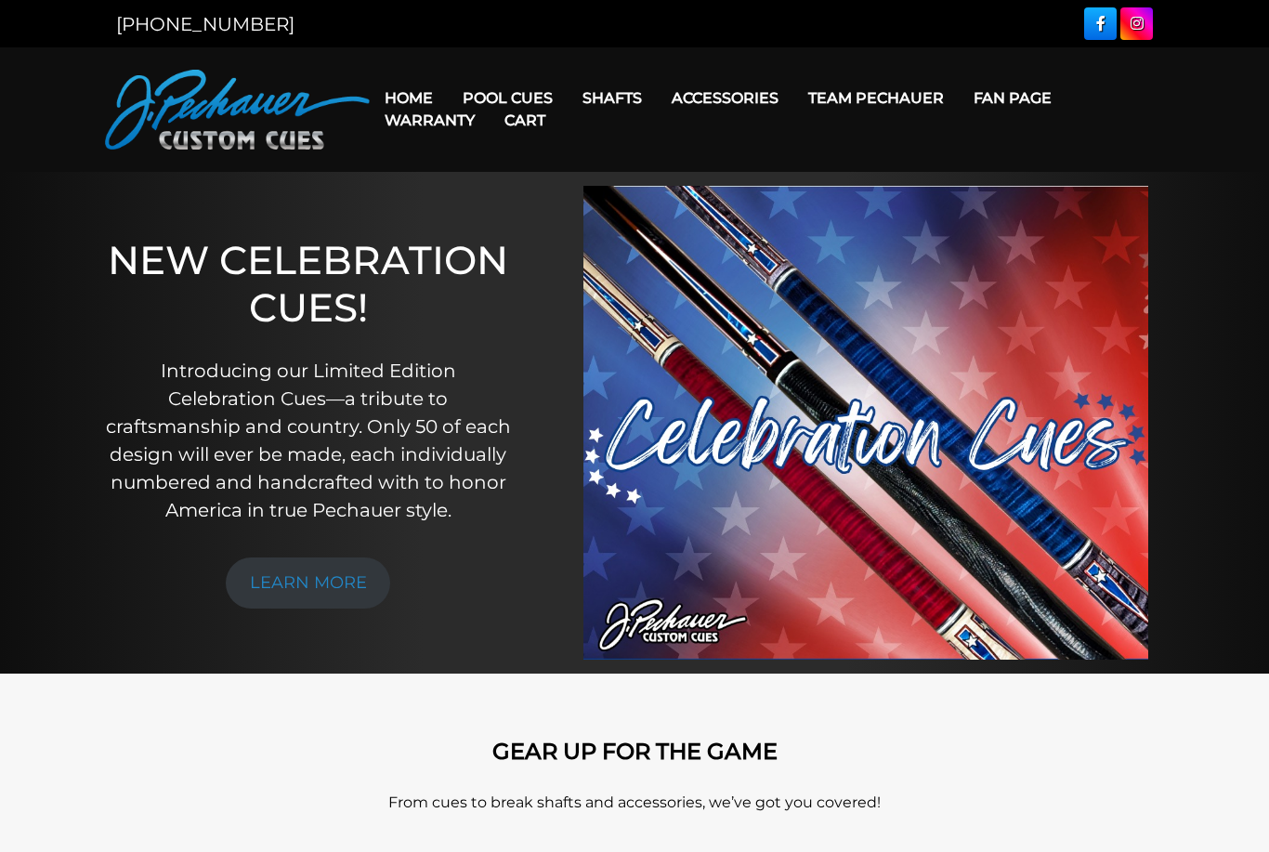 The width and height of the screenshot is (1269, 852). I want to click on a: Cart, so click(525, 120).